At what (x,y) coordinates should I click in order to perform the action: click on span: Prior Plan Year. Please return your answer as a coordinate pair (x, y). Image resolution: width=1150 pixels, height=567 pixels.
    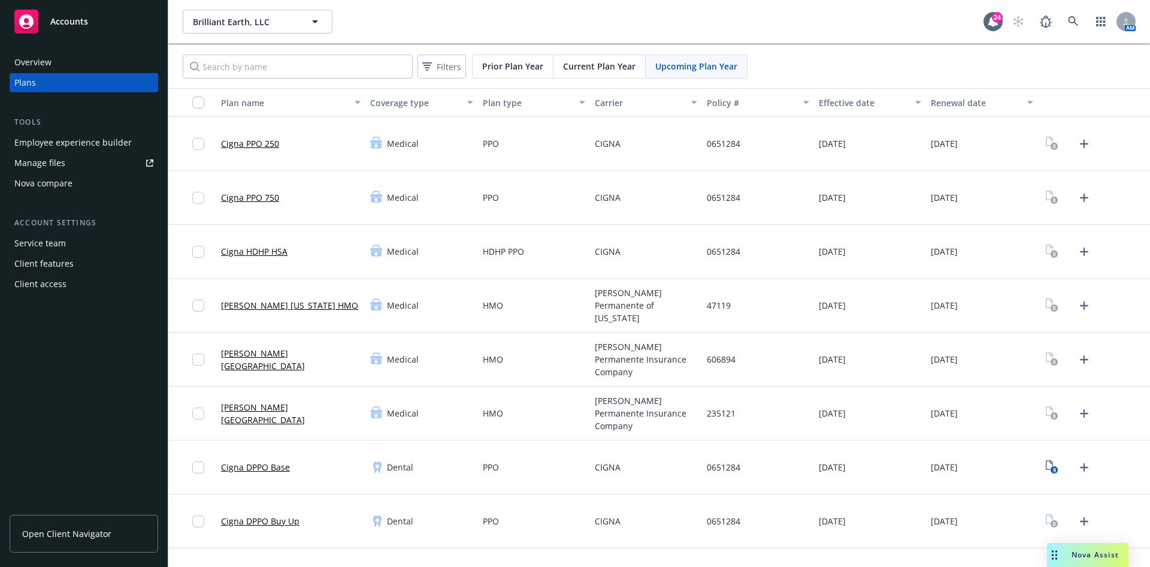
    Looking at the image, I should click on (513, 66).